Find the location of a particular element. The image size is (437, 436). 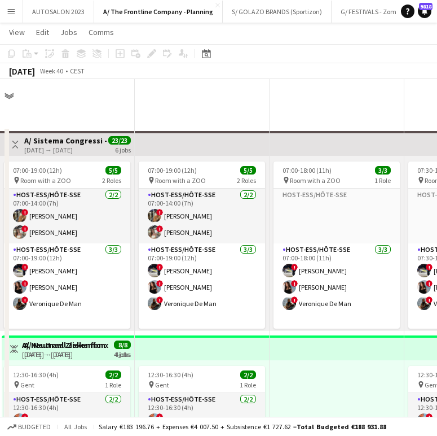

span: Week 40 is located at coordinates (51, 71).